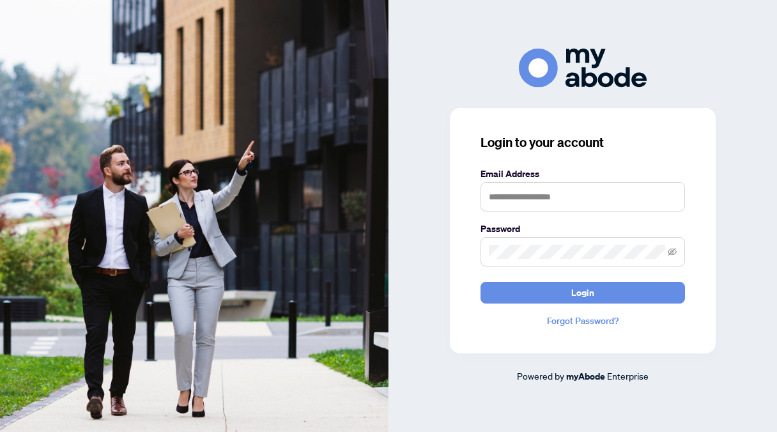 The image size is (777, 432). Describe the element at coordinates (583, 229) in the screenshot. I see `label: Password` at that location.